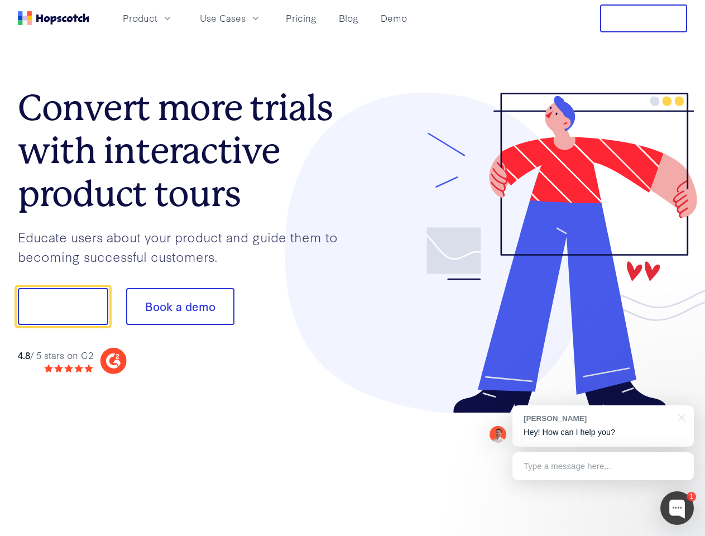  What do you see at coordinates (148, 18) in the screenshot?
I see `button: Product` at bounding box center [148, 18].